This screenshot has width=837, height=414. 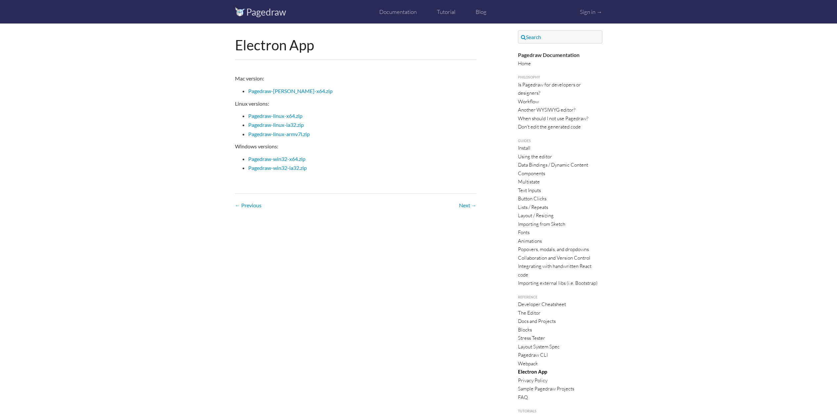 What do you see at coordinates (591, 12) in the screenshot?
I see `a: Sign in →` at bounding box center [591, 12].